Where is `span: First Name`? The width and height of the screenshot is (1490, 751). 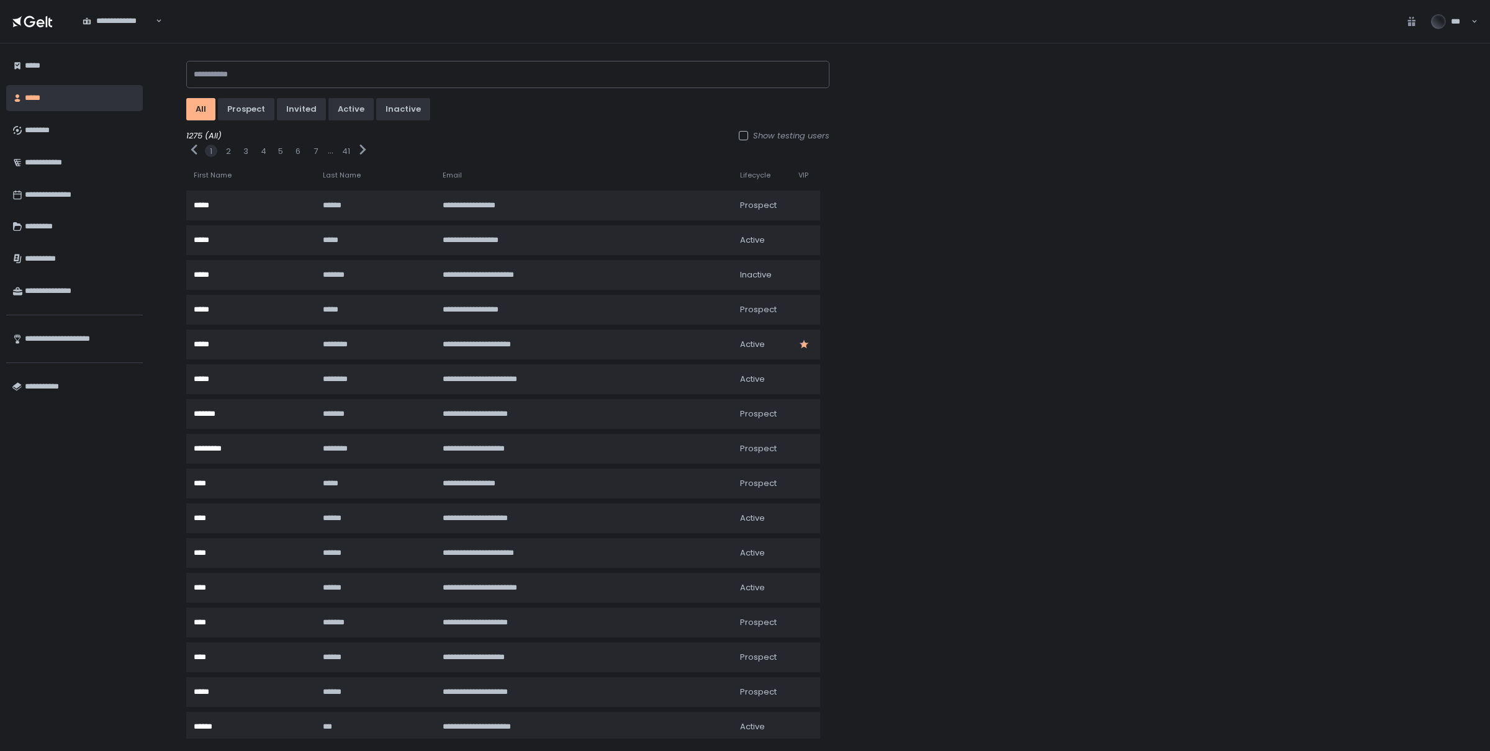 span: First Name is located at coordinates (212, 175).